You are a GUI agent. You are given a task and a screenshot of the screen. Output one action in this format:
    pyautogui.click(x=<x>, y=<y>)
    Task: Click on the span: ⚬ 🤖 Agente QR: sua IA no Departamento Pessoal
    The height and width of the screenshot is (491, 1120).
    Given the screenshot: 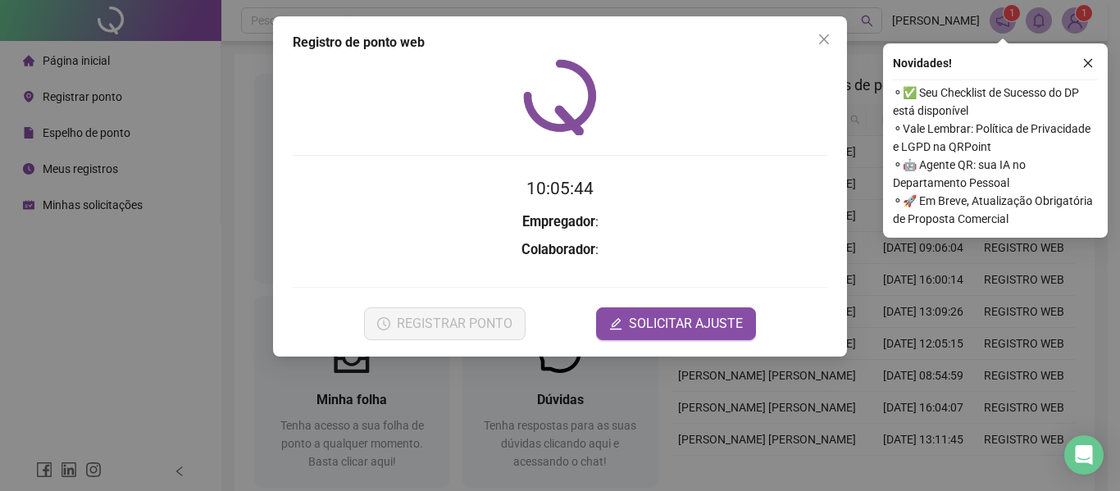 What is the action you would take?
    pyautogui.click(x=995, y=174)
    